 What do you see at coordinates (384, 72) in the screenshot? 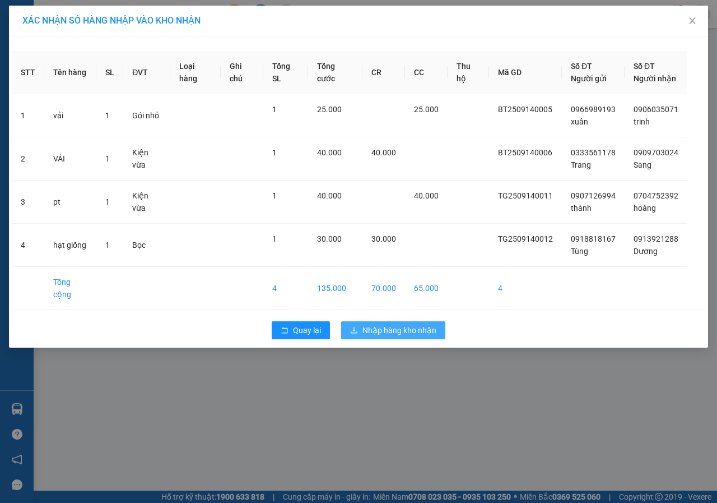
I see `th: CR` at bounding box center [384, 72].